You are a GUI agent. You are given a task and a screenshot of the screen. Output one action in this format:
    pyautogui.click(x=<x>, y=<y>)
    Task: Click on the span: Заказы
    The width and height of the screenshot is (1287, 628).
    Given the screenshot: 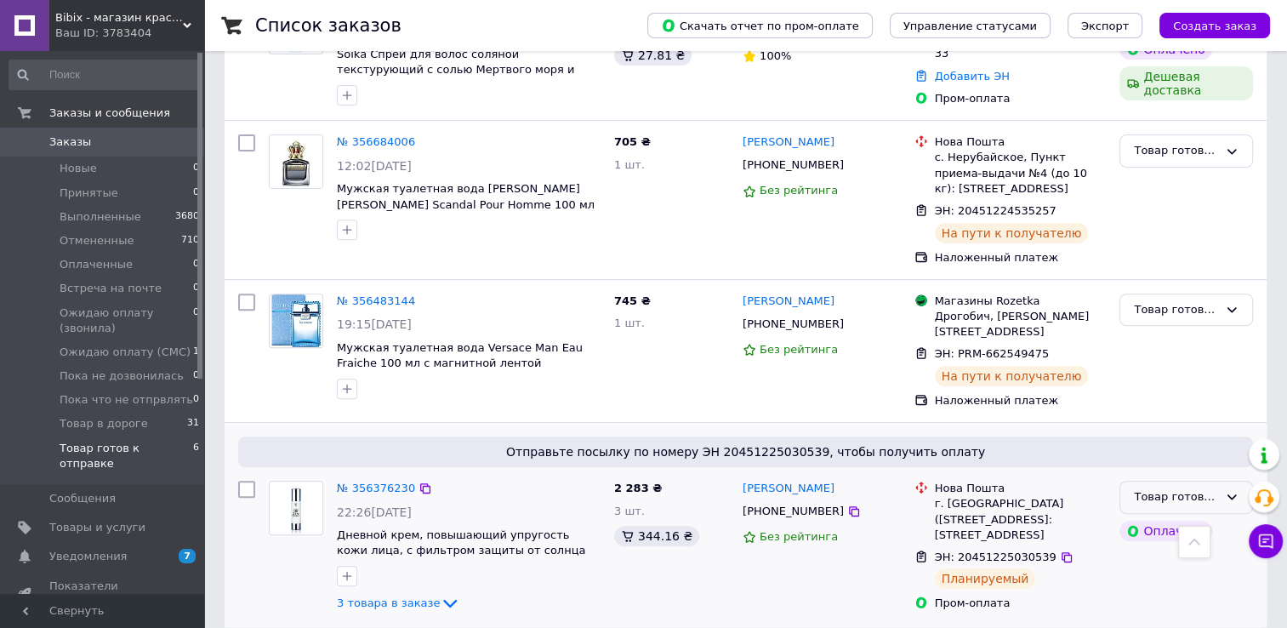 What is the action you would take?
    pyautogui.click(x=70, y=142)
    